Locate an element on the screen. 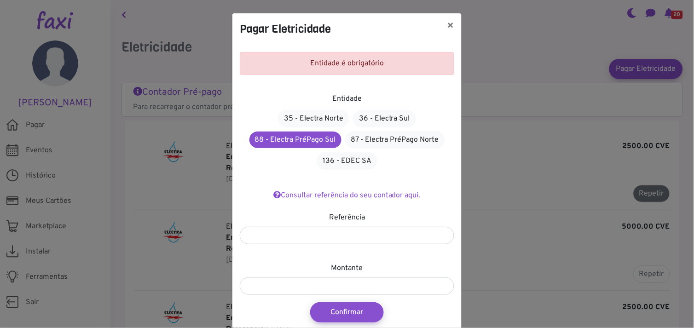  a: Consultar referência do seu contador aqui. is located at coordinates (347, 196).